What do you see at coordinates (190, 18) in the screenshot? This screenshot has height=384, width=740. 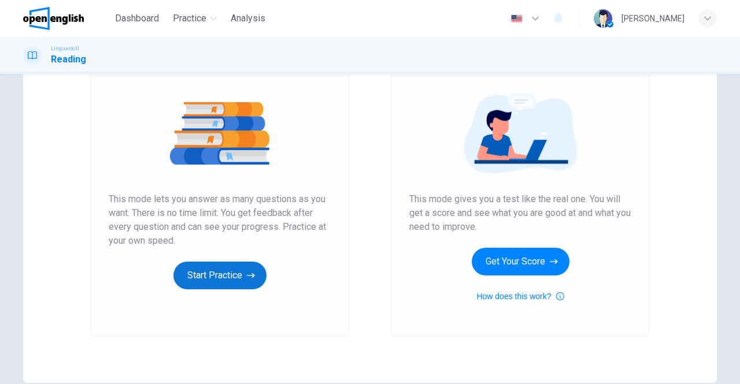 I see `span: Practice` at bounding box center [190, 18].